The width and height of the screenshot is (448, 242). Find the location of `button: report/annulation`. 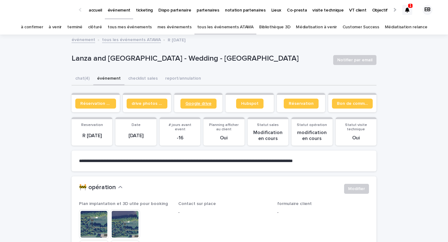

button: report/annulation is located at coordinates (183, 79).